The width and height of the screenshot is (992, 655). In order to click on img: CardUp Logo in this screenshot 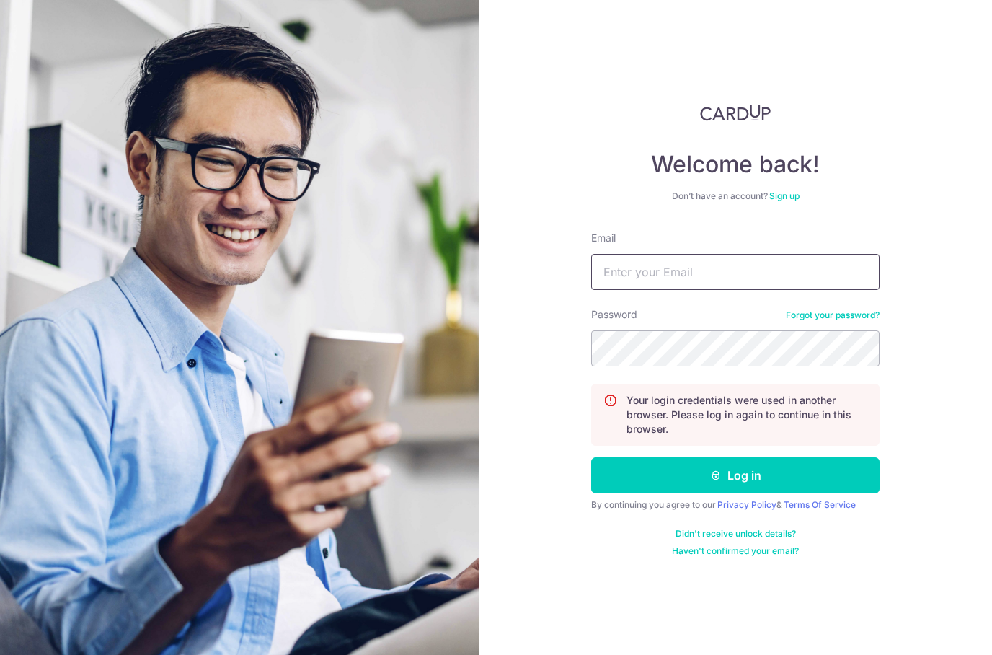, I will do `click(735, 112)`.